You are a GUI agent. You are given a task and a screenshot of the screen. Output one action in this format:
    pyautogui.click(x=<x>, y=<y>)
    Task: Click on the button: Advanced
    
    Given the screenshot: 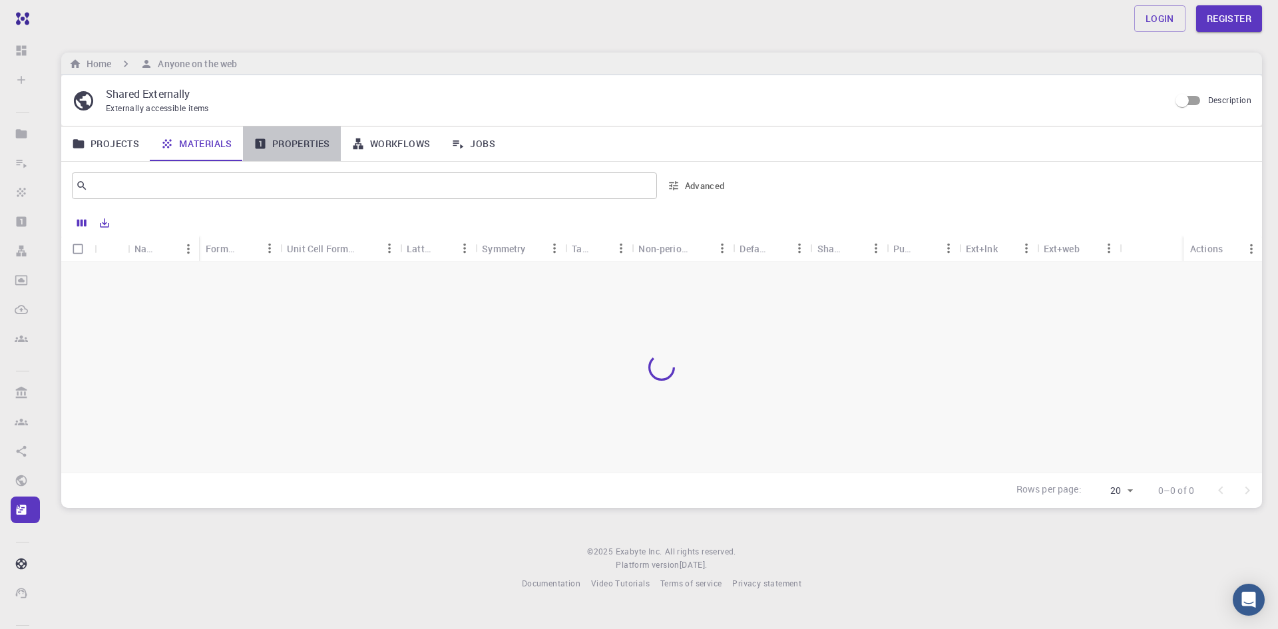 What is the action you would take?
    pyautogui.click(x=697, y=186)
    